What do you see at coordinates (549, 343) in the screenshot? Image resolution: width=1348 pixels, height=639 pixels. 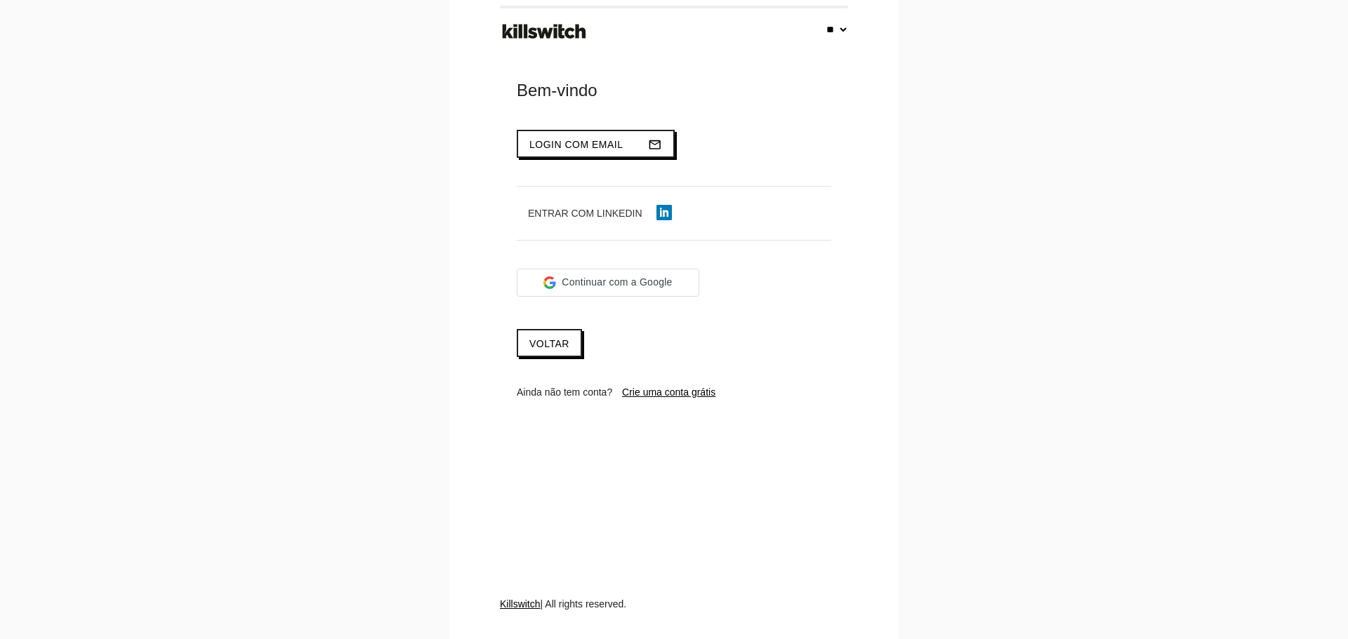 I see `a: Voltar` at bounding box center [549, 343].